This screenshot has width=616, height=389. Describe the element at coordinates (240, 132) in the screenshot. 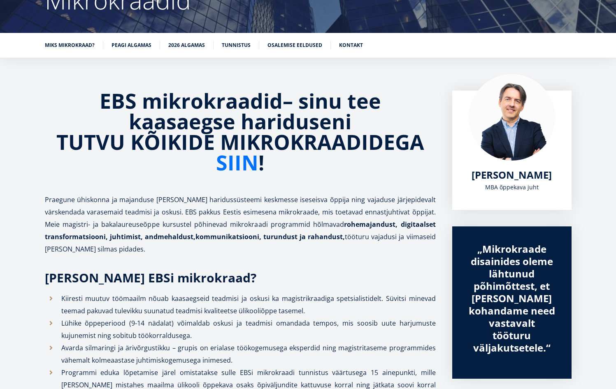

I see `strong: sinu tee kaasaegse hariduseni TUTVU KÕIKIDE MIKROKRAADIDEGA !` at that location.